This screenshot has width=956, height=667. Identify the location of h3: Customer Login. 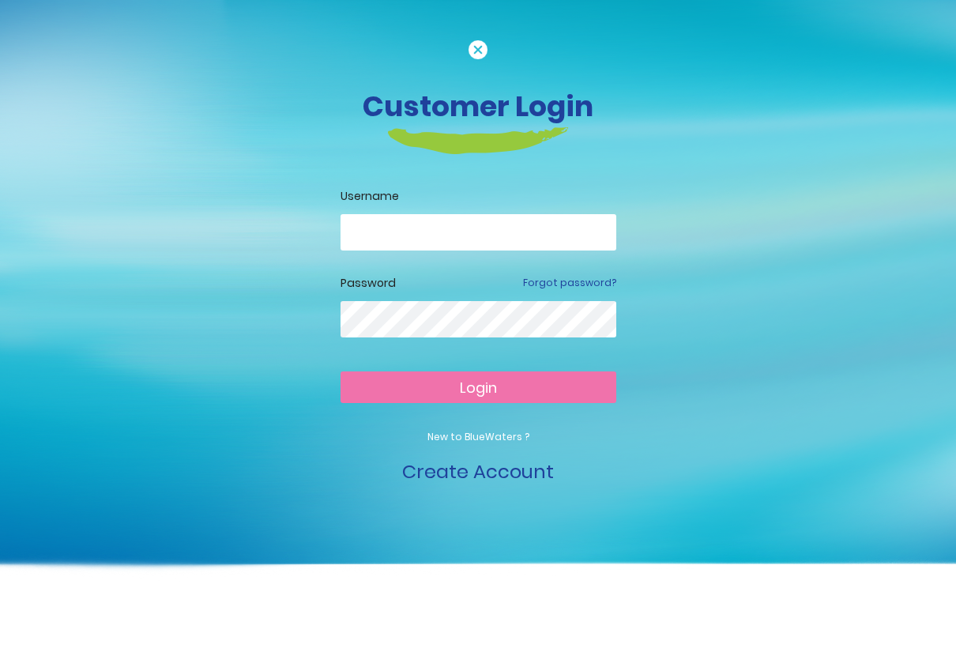
(478, 106).